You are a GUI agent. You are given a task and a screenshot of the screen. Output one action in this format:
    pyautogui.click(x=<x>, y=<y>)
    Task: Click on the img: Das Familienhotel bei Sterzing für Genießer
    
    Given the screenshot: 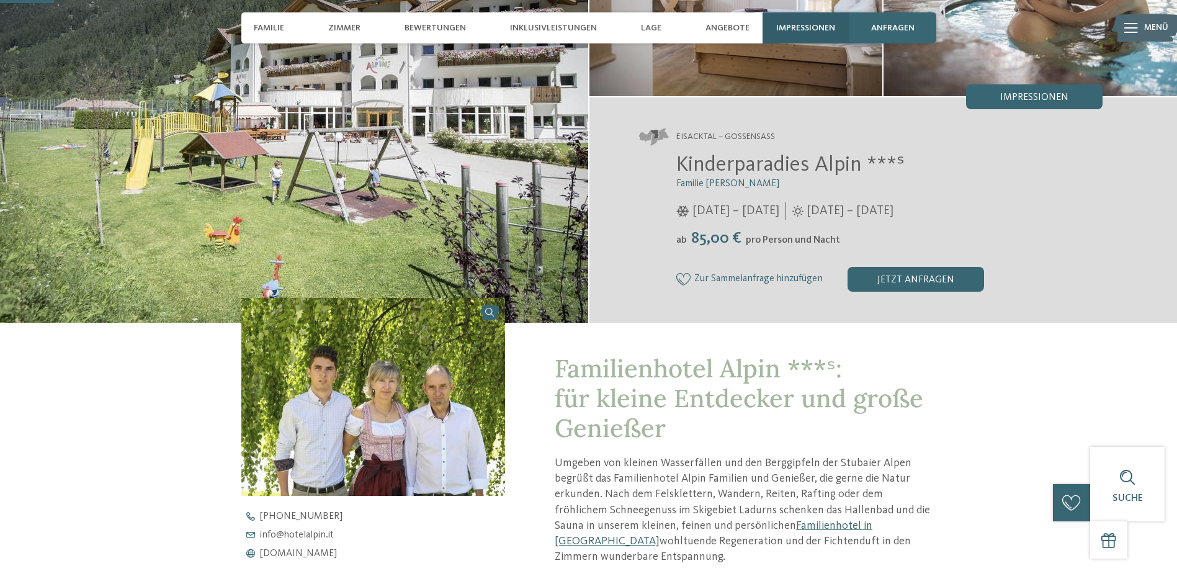 What is the action you would take?
    pyautogui.click(x=374, y=397)
    